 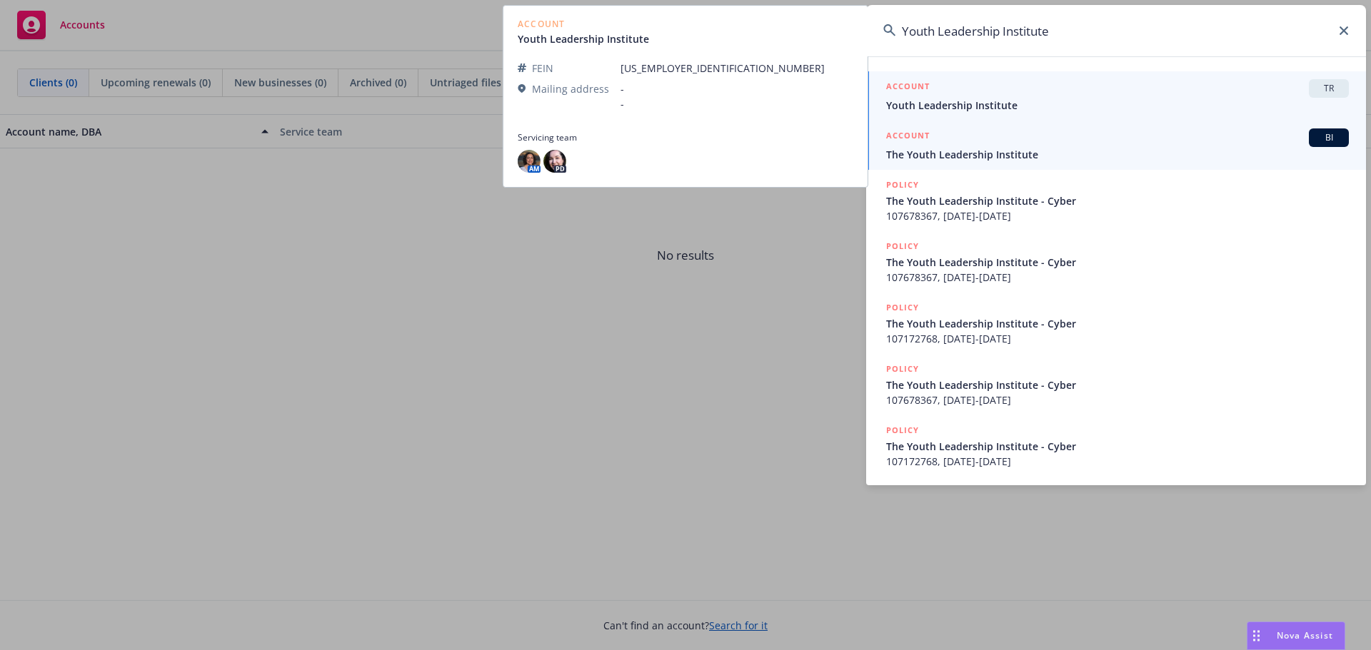 I want to click on span: Youth Leadership Institute, so click(x=1117, y=105).